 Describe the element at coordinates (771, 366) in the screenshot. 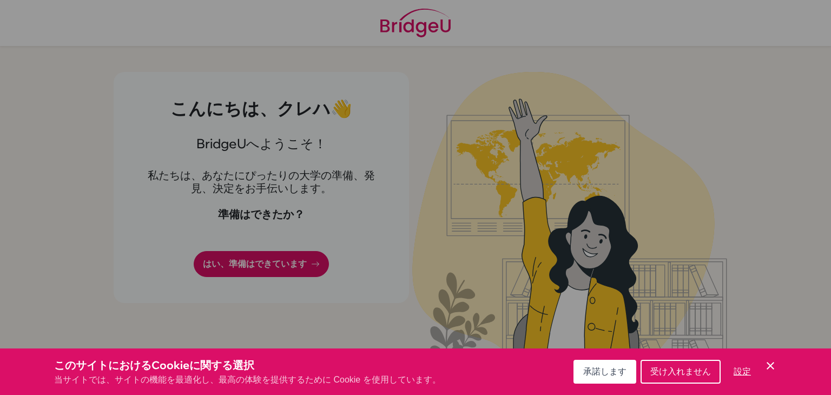

I see `button: 保存して閉じる` at that location.